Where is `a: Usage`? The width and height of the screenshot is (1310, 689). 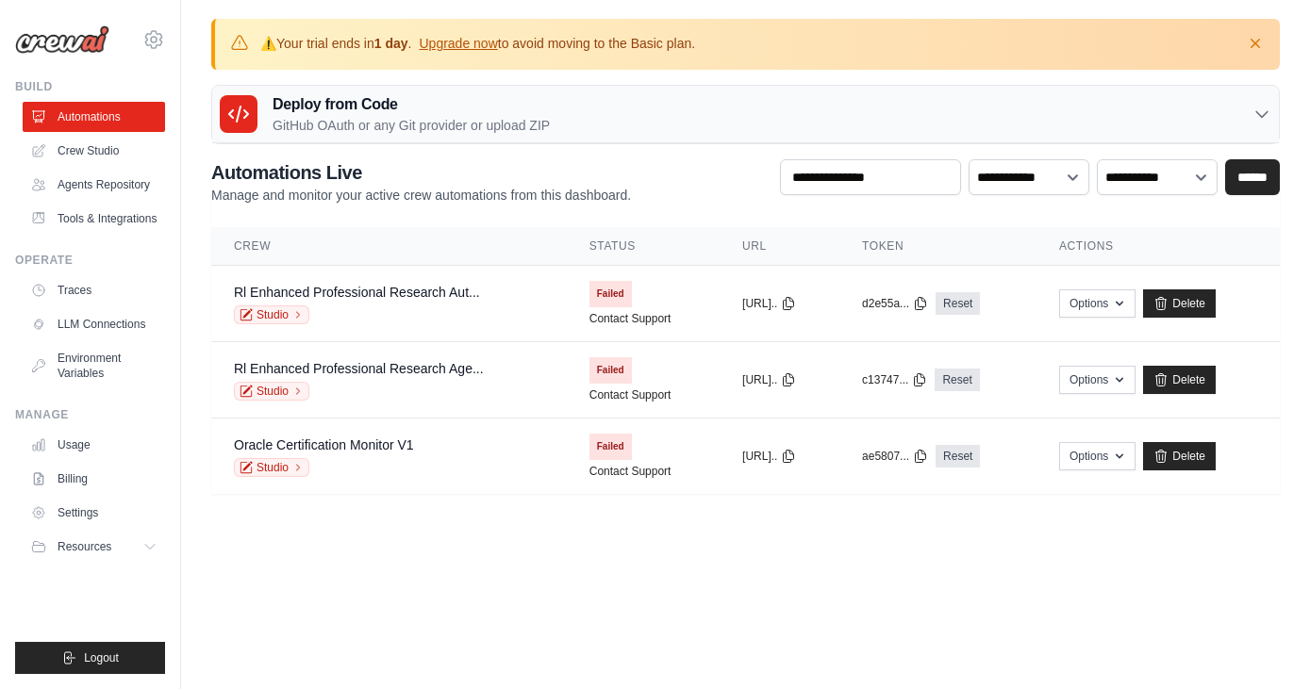 a: Usage is located at coordinates (93, 445).